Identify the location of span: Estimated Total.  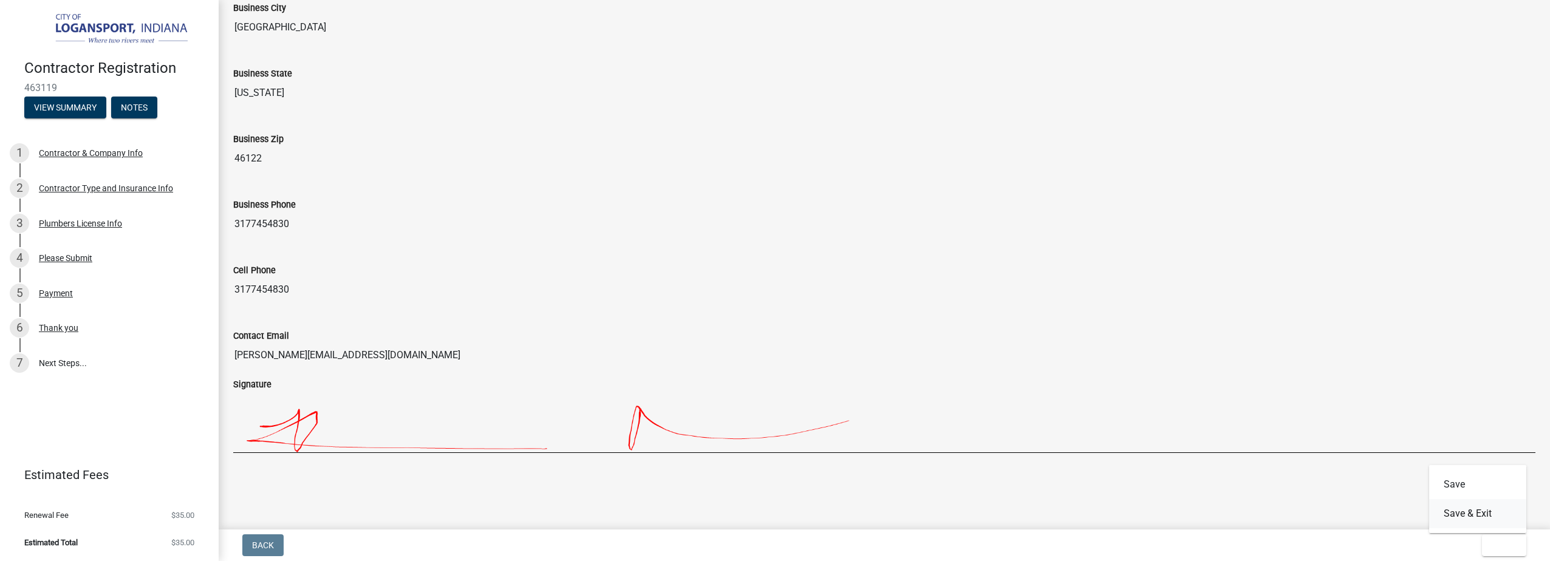
(51, 542).